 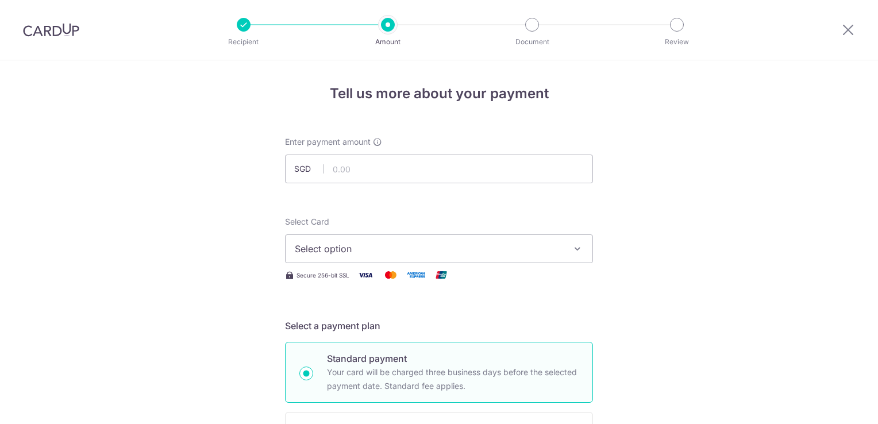 I want to click on img: American Express, so click(x=416, y=275).